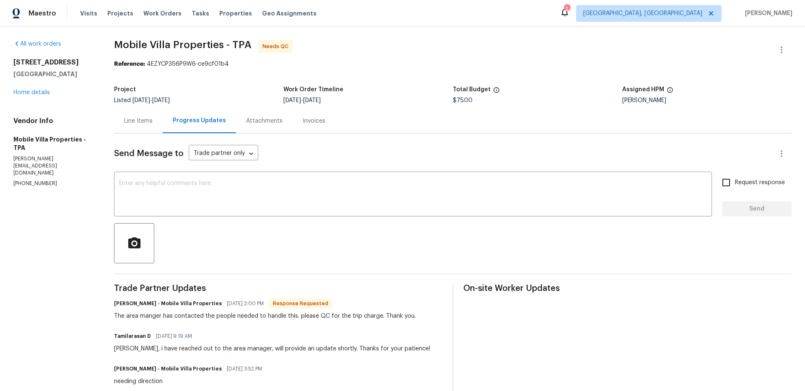  What do you see at coordinates (199, 121) in the screenshot?
I see `div: Progress Updates` at bounding box center [199, 121].